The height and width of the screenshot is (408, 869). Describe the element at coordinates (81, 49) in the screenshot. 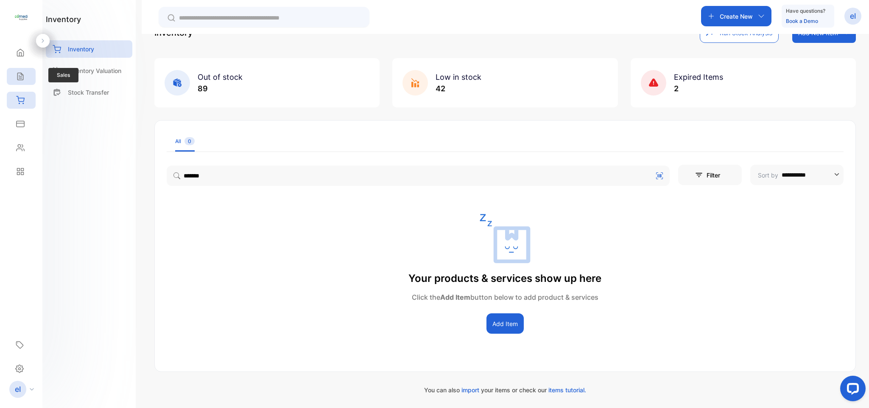

I see `p: Inventory` at that location.